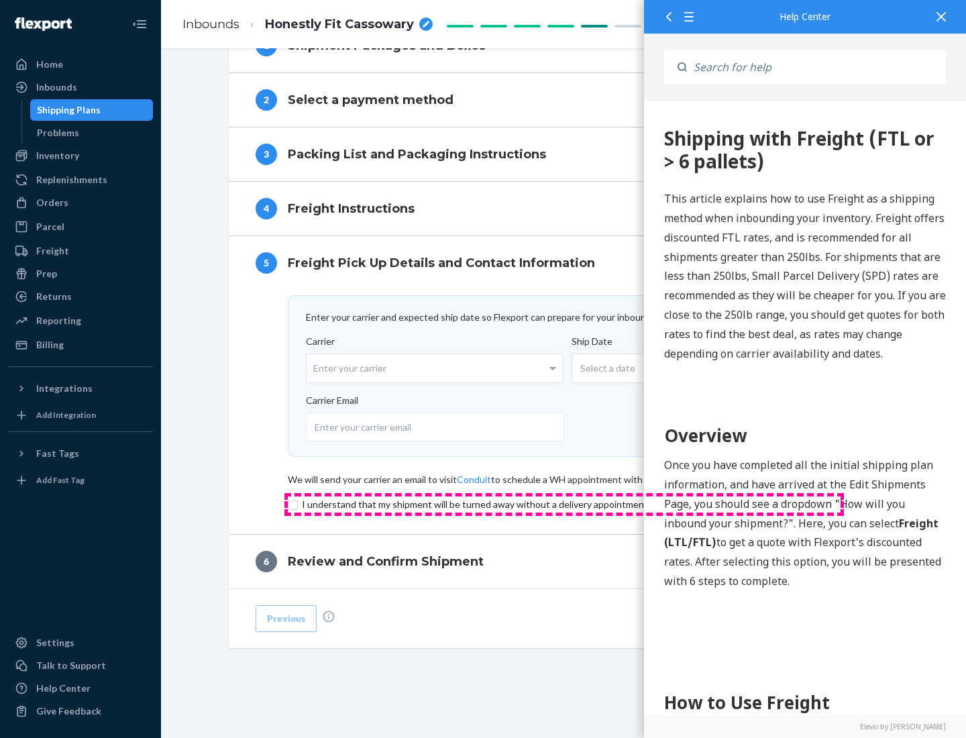 Image resolution: width=966 pixels, height=738 pixels. What do you see at coordinates (50, 64) in the screenshot?
I see `div: Home` at bounding box center [50, 64].